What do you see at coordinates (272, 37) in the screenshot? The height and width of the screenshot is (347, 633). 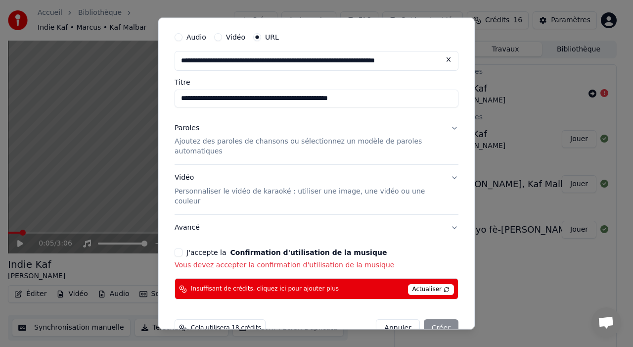 I see `label: URL` at bounding box center [272, 37].